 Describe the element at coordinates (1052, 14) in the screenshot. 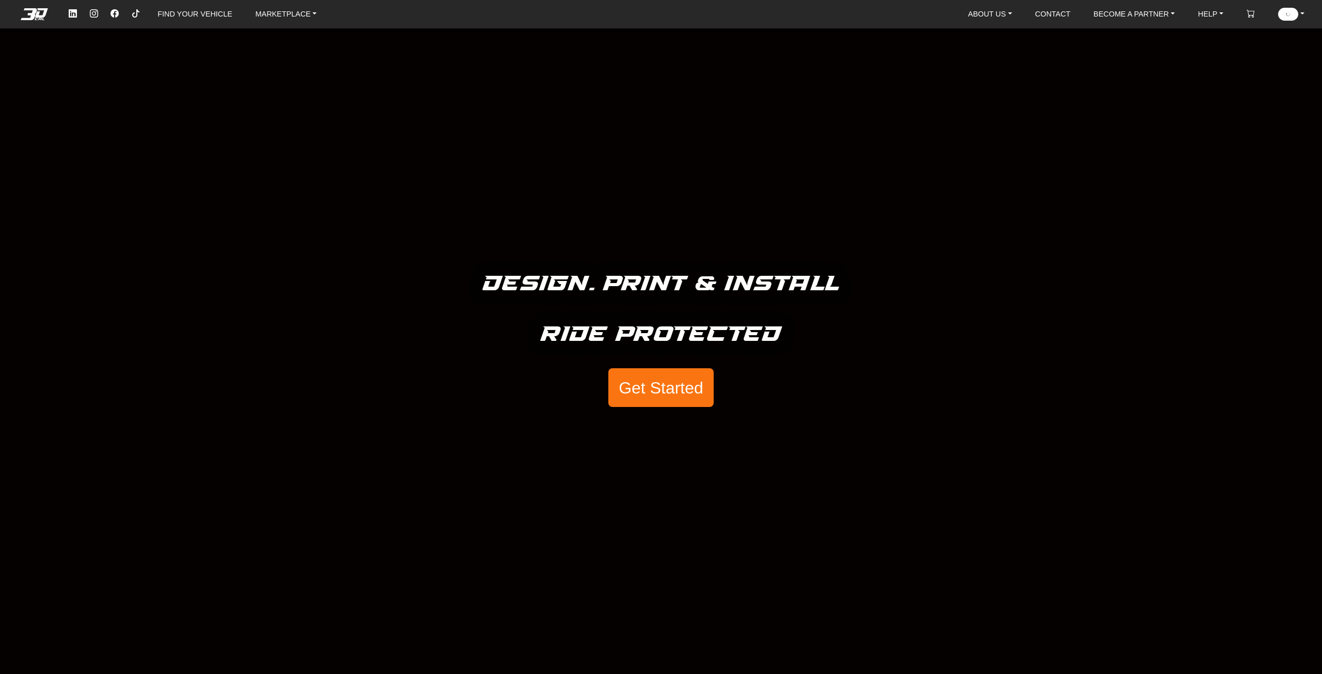

I see `a: CONTACT` at that location.